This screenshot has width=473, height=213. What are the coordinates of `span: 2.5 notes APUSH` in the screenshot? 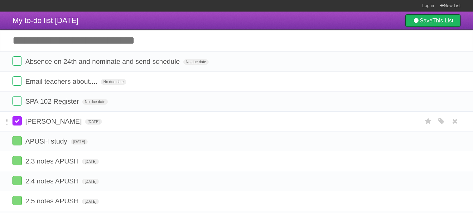 It's located at (53, 201).